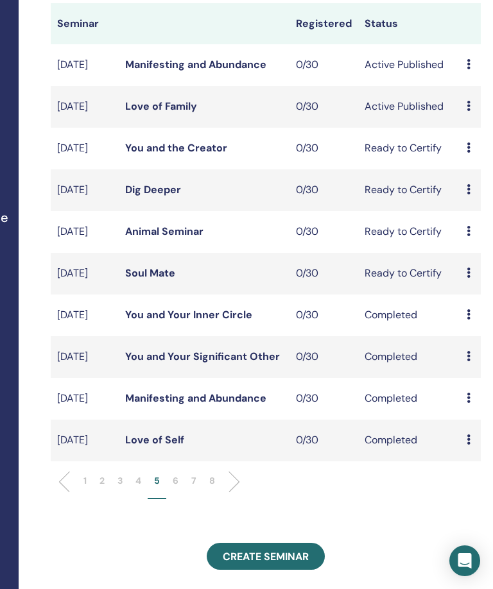 This screenshot has height=589, width=493. What do you see at coordinates (266, 556) in the screenshot?
I see `span: Create seminar` at bounding box center [266, 556].